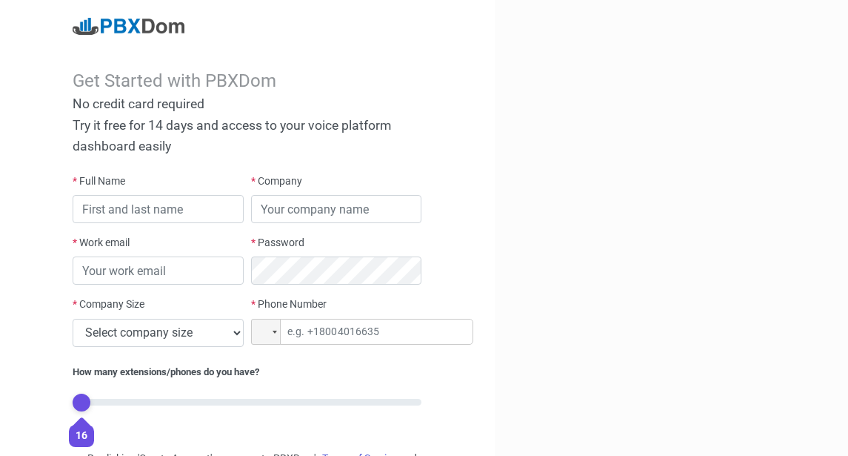 The image size is (848, 456). I want to click on label: Company, so click(276, 181).